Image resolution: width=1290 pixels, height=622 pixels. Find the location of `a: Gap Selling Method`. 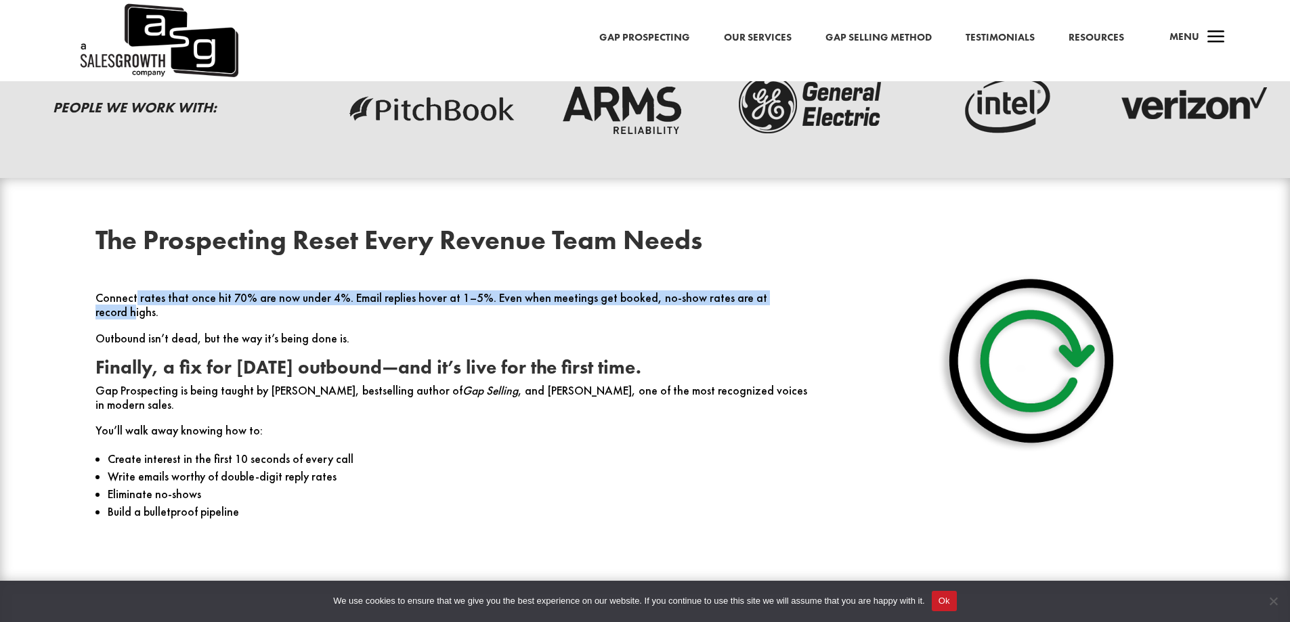

a: Gap Selling Method is located at coordinates (878, 38).